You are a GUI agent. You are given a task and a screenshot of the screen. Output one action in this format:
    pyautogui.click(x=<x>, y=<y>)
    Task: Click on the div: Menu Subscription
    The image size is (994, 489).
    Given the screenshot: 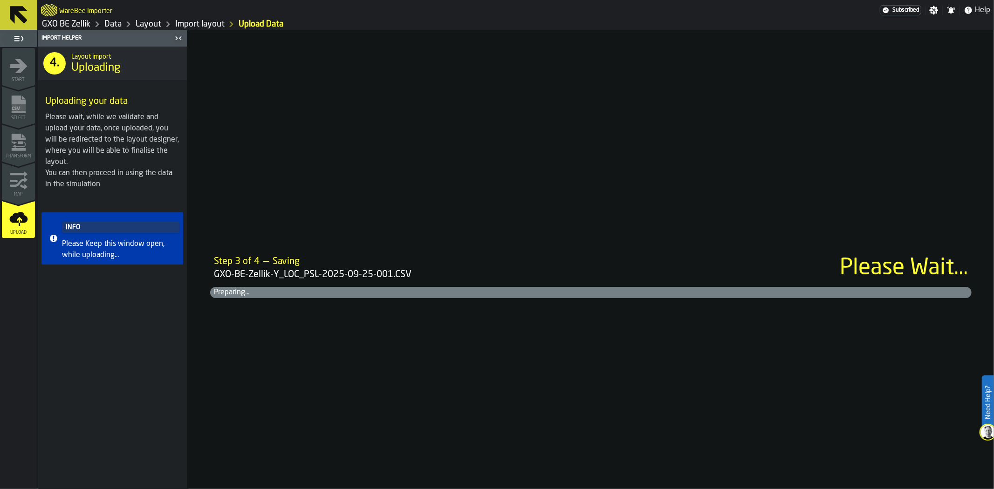 What is the action you would take?
    pyautogui.click(x=900, y=10)
    